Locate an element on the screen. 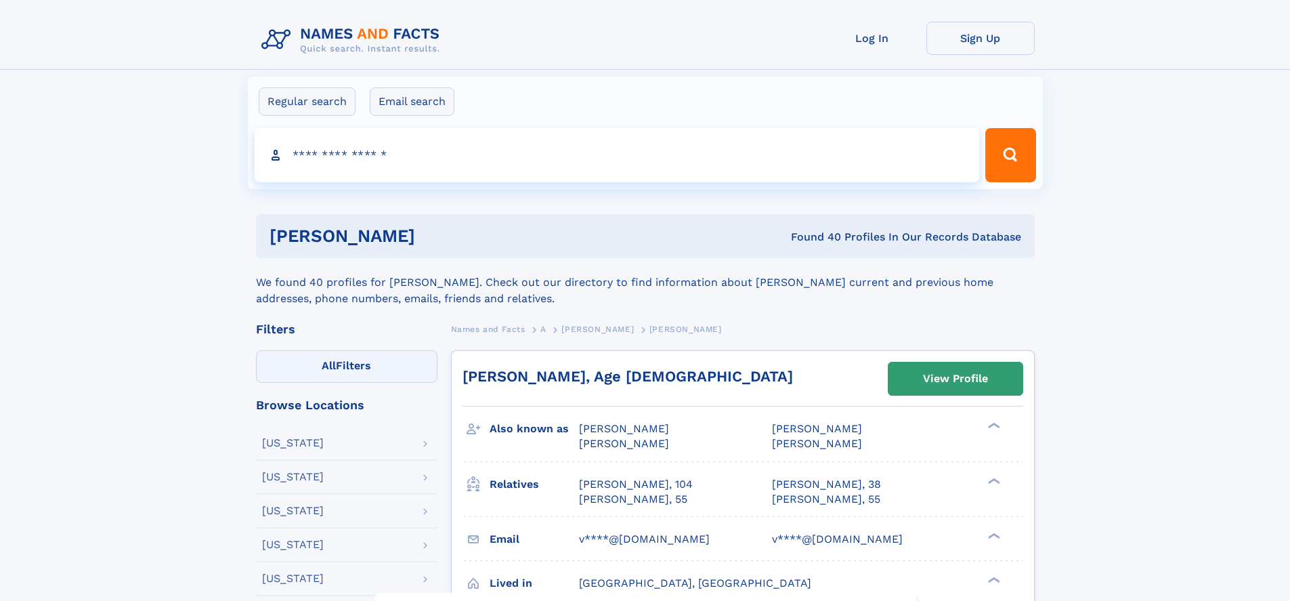 The width and height of the screenshot is (1290, 601). input: search input is located at coordinates (617, 155).